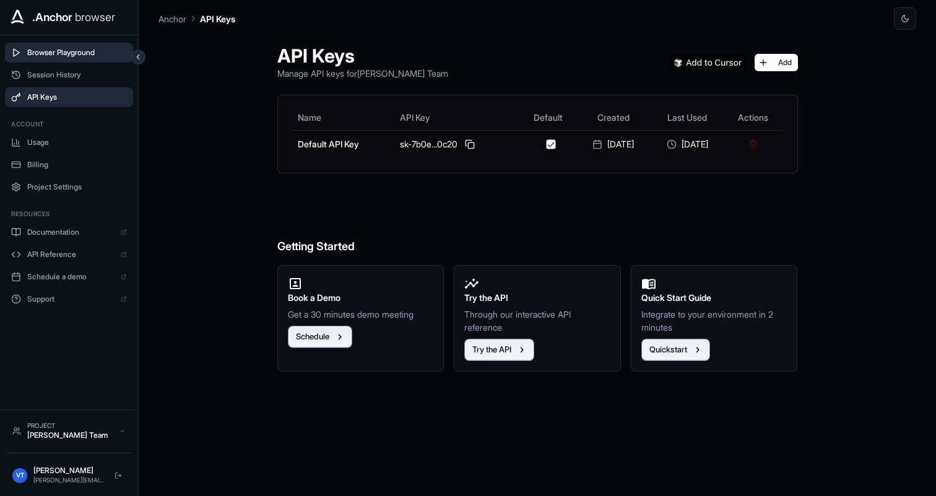 The width and height of the screenshot is (936, 496). I want to click on button: Project Settings, so click(69, 187).